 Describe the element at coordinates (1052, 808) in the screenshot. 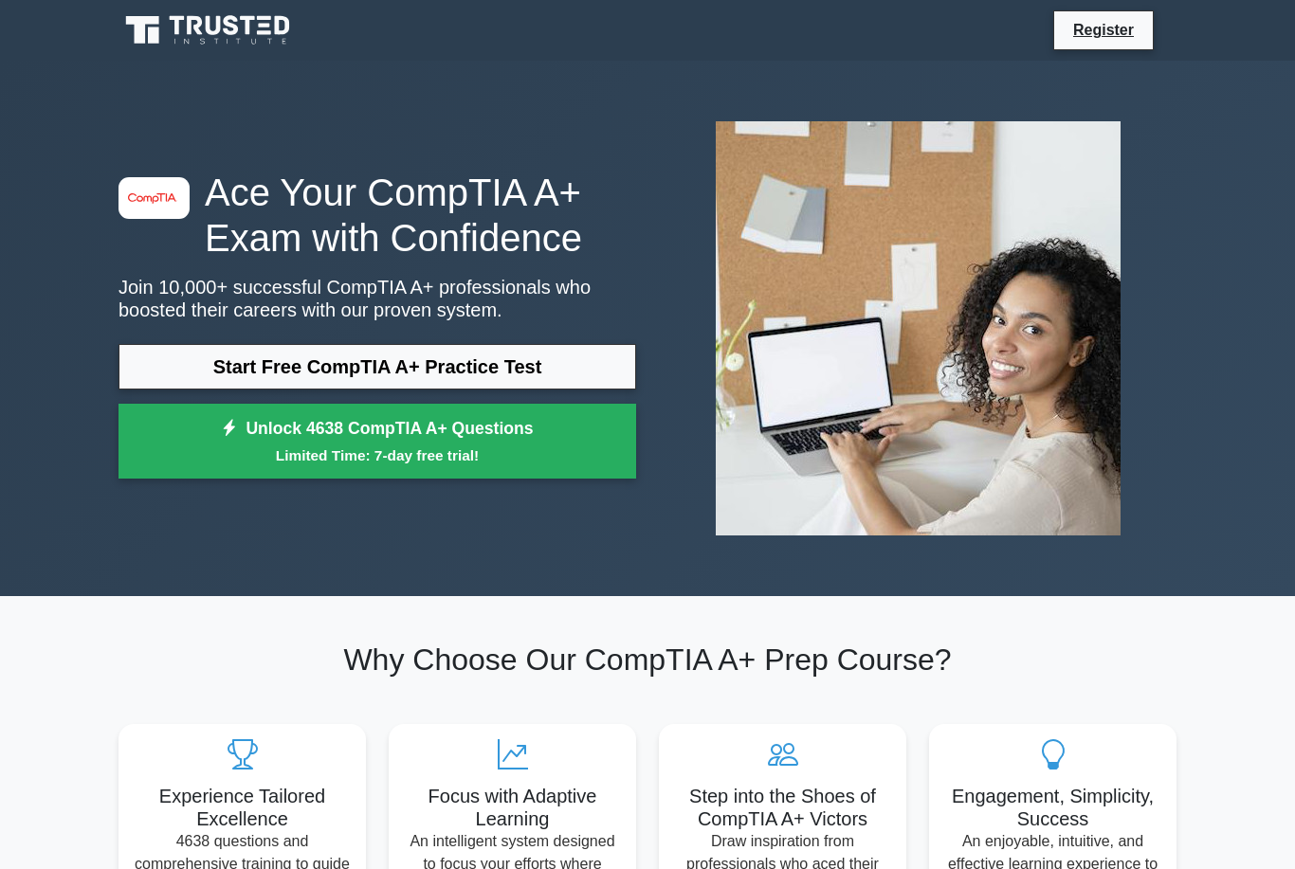

I see `h5: Engagement, Simplicity, Success` at that location.